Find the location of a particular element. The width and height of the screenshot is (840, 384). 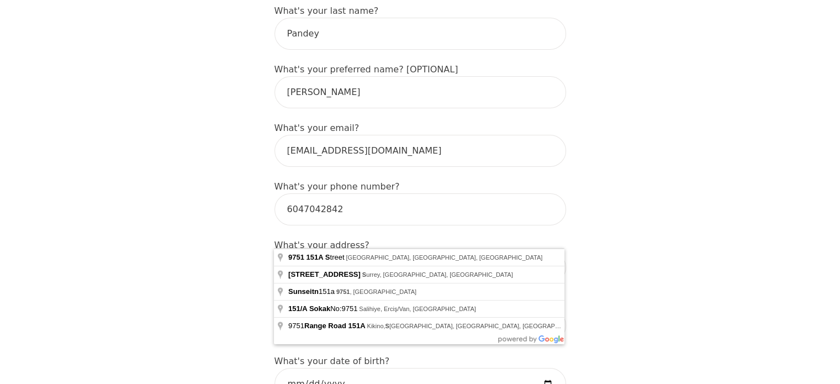

label: What's your email? is located at coordinates (317, 128).